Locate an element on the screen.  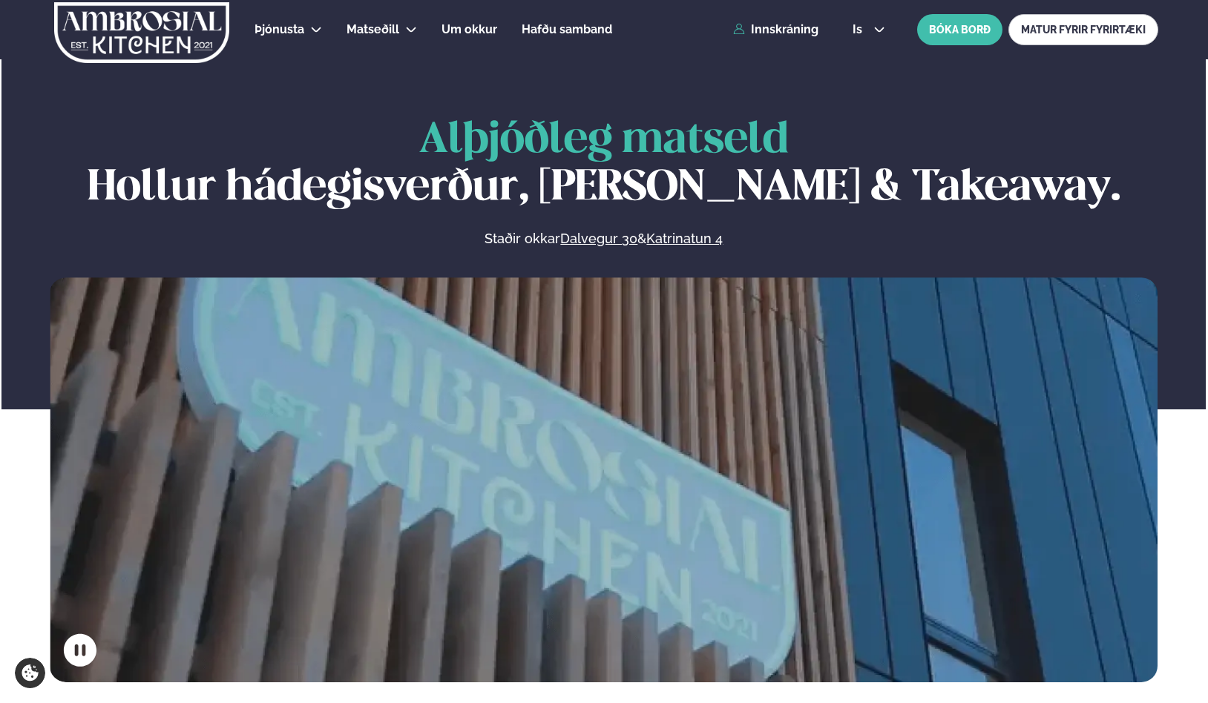
a: Þjónusta is located at coordinates (279, 30).